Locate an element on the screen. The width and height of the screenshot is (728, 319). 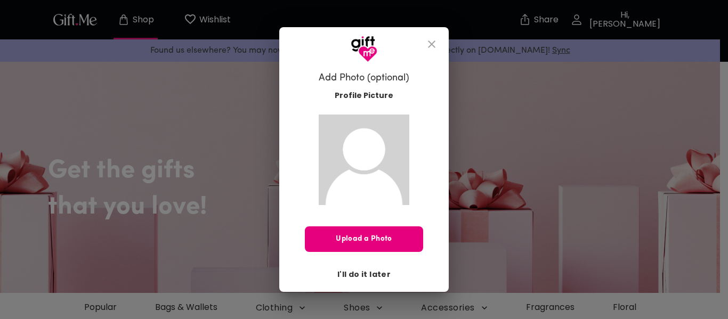
button: Upload a Photo is located at coordinates (364, 239).